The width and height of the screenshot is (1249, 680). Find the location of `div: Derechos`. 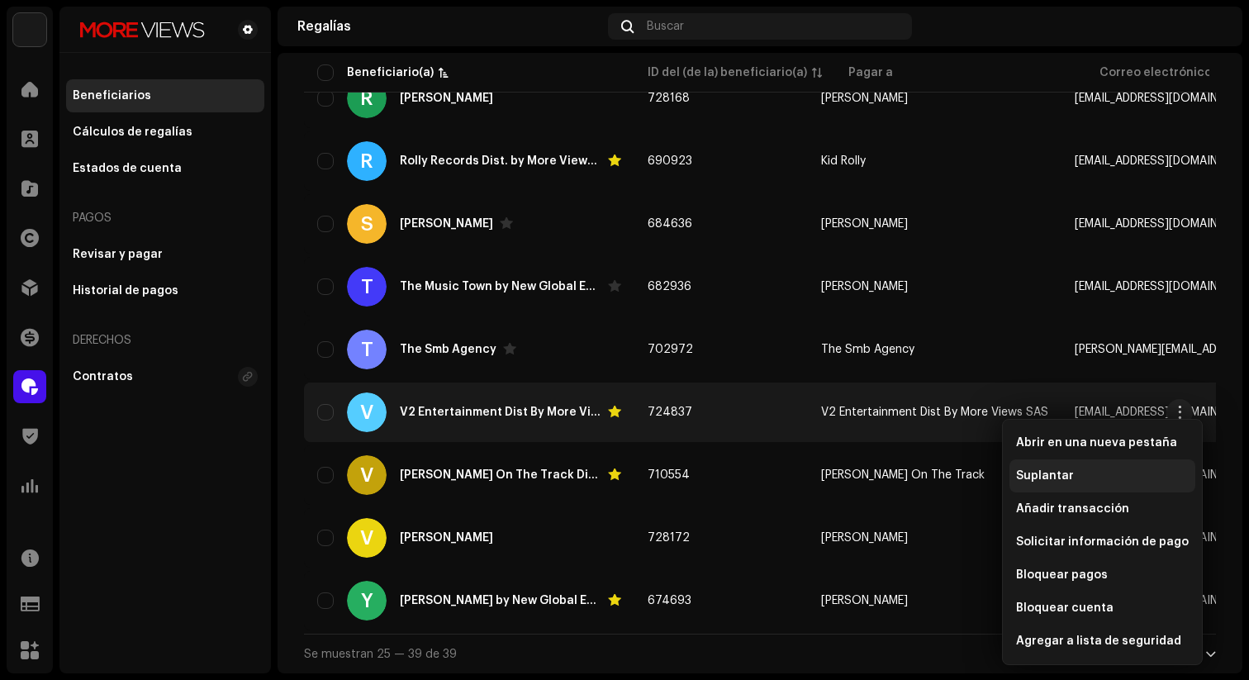

div: Derechos is located at coordinates (165, 340).